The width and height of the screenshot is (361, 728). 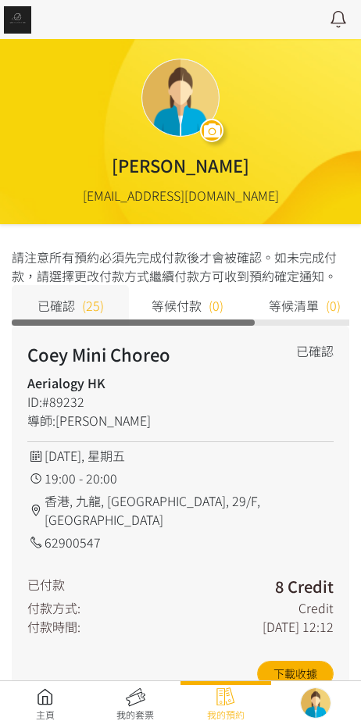 I want to click on span: 等候清單, so click(x=294, y=306).